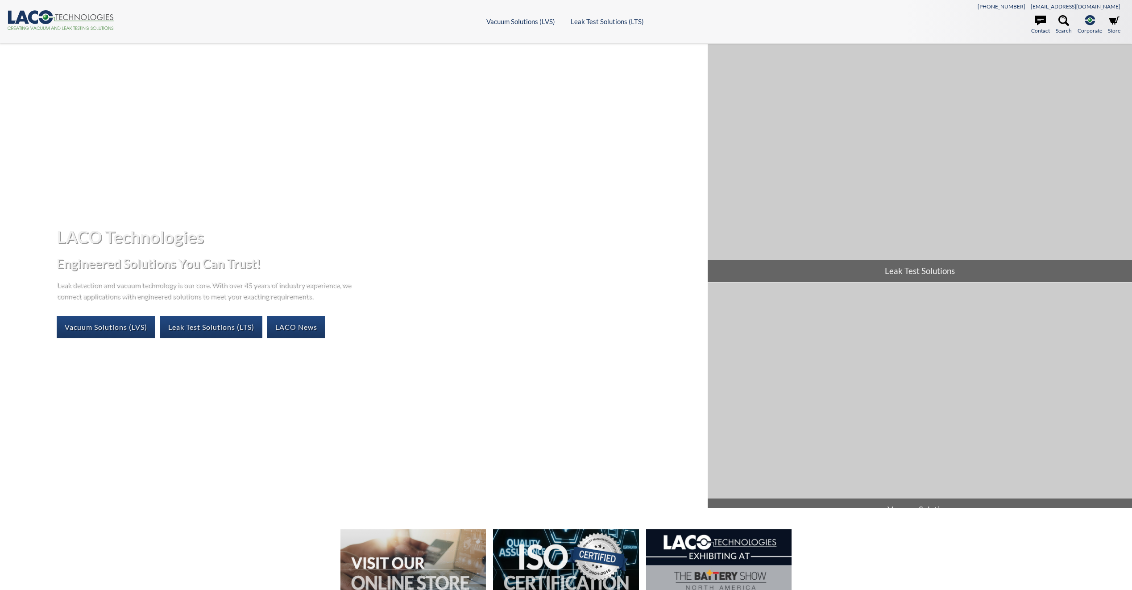  Describe the element at coordinates (378, 236) in the screenshot. I see `h1: LACO Technologies` at that location.